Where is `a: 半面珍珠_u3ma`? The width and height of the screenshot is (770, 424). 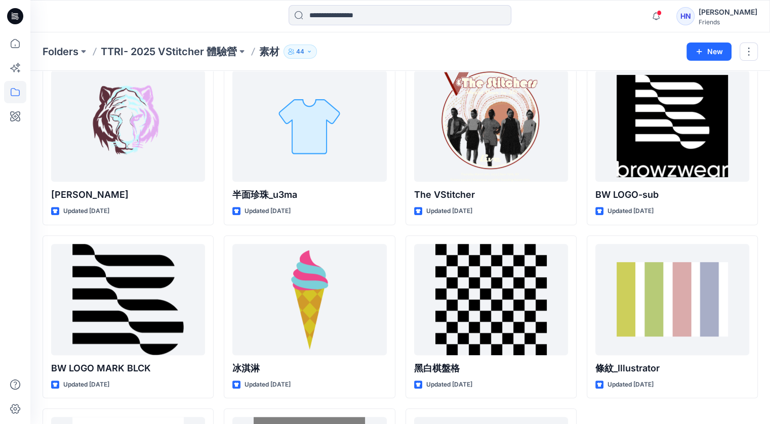
a: 半面珍珠_u3ma is located at coordinates (310, 126).